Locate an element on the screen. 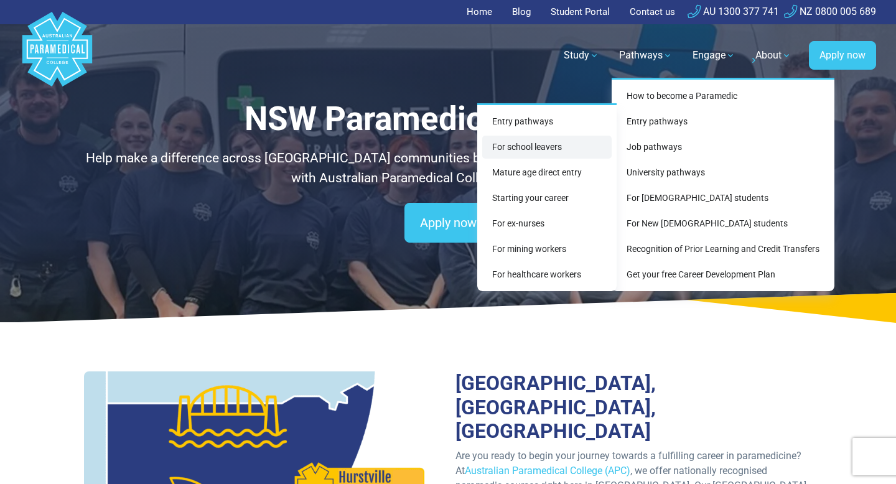 The width and height of the screenshot is (896, 484). a: Australian Paramedical College is located at coordinates (57, 55).